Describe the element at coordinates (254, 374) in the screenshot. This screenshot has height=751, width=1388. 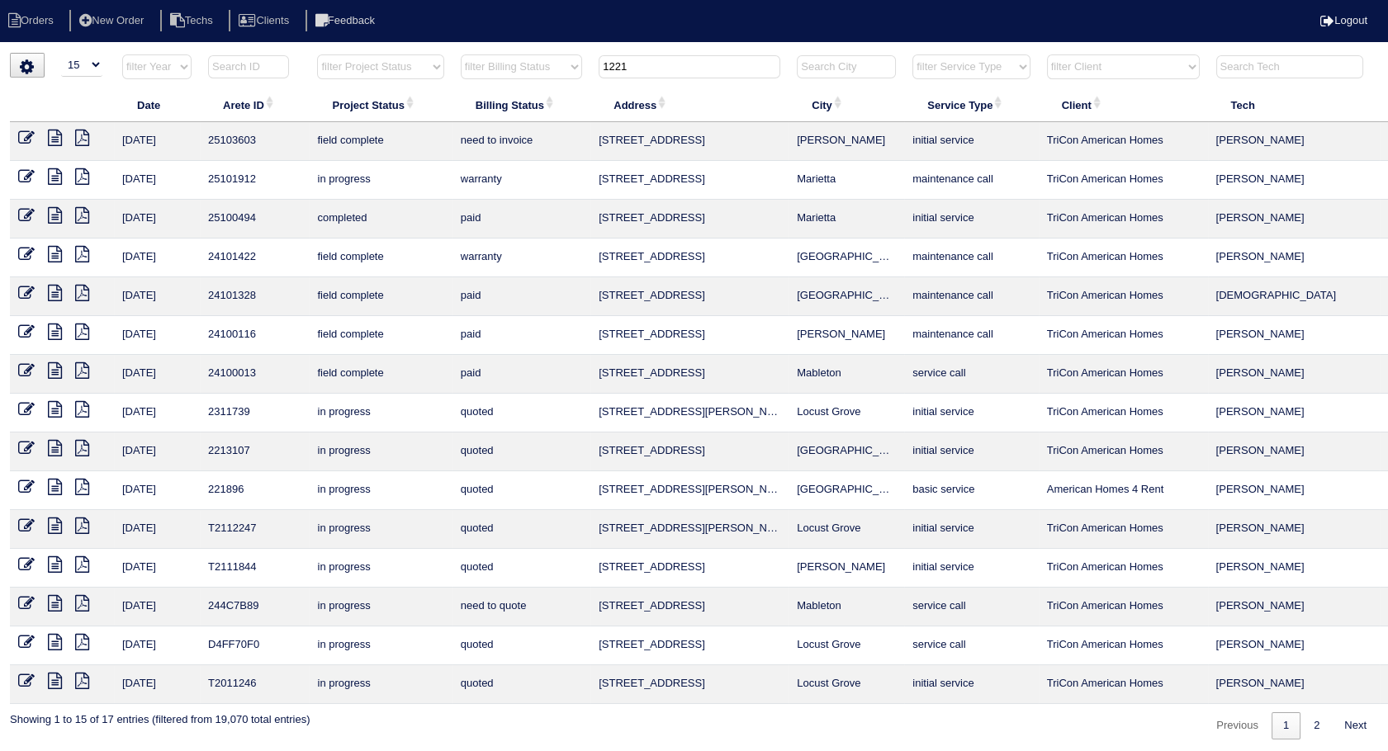
I see `td: 24100013` at that location.